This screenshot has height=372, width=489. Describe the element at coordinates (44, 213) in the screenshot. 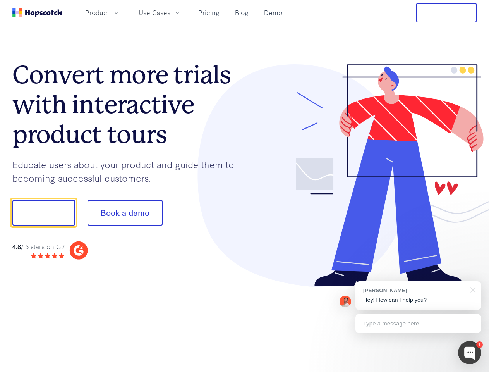

I see `button: Show me!` at that location.